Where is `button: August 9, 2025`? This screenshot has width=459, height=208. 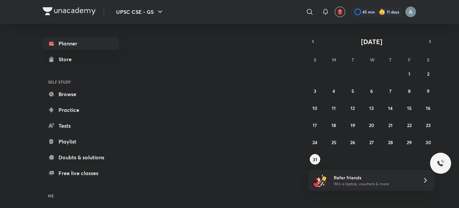 button: August 9, 2025 is located at coordinates (428, 91).